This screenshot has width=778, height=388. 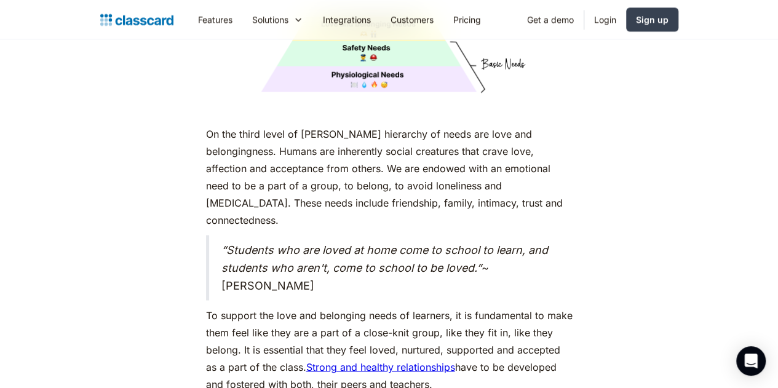 What do you see at coordinates (550, 19) in the screenshot?
I see `a: Get a demo` at bounding box center [550, 19].